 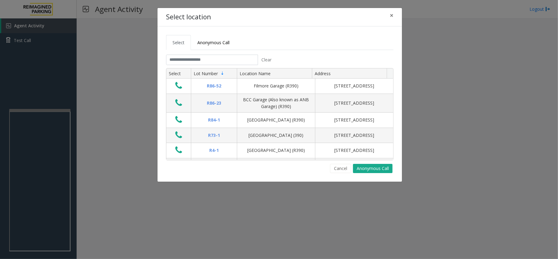 I want to click on div: Data table, so click(x=280, y=114).